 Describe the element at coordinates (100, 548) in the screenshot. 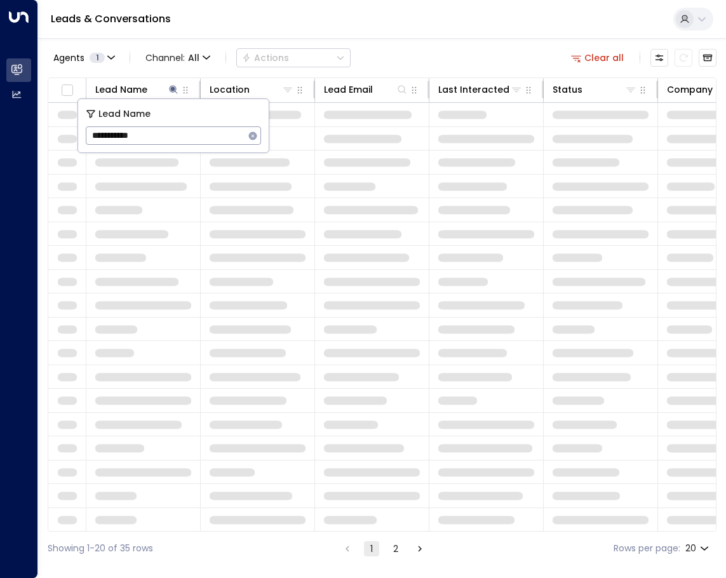

I see `div: Showing 1-20 of 35 rows` at that location.